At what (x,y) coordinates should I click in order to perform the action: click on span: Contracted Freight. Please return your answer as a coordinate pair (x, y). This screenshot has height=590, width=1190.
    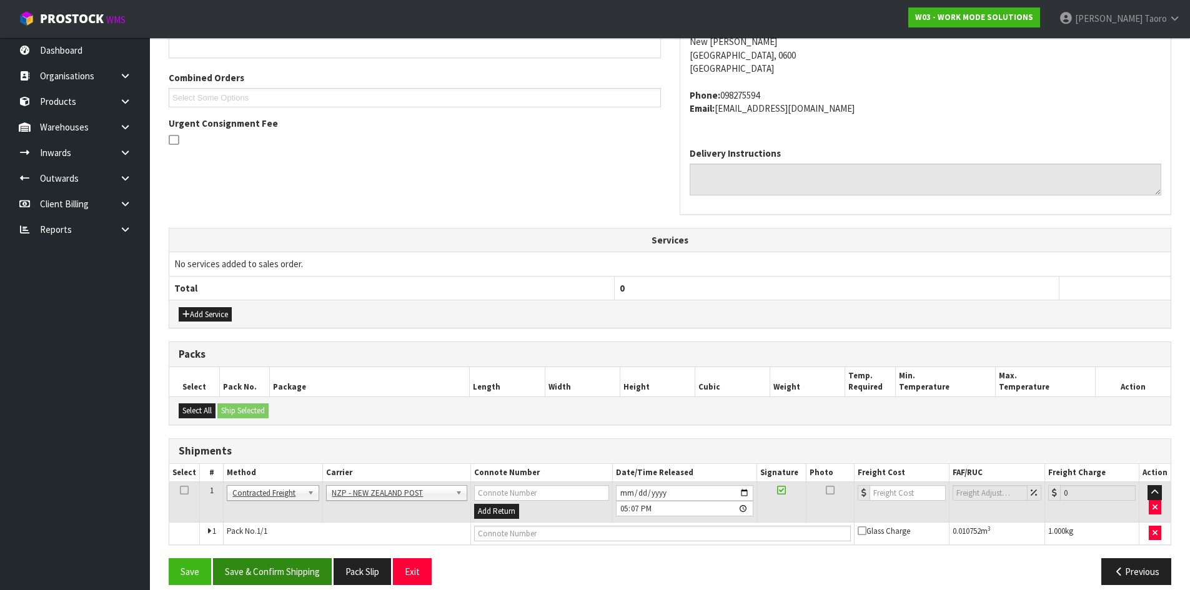
    Looking at the image, I should click on (267, 494).